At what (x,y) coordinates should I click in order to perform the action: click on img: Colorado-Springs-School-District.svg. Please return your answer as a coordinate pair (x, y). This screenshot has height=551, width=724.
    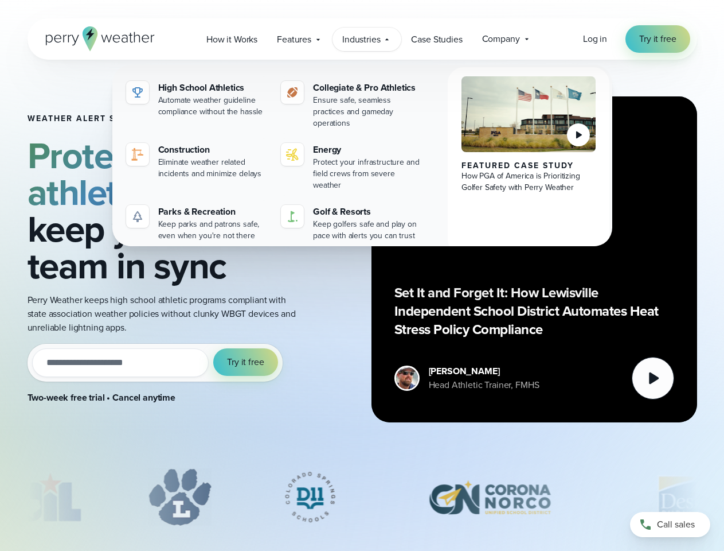
    Looking at the image, I should click on (310, 497).